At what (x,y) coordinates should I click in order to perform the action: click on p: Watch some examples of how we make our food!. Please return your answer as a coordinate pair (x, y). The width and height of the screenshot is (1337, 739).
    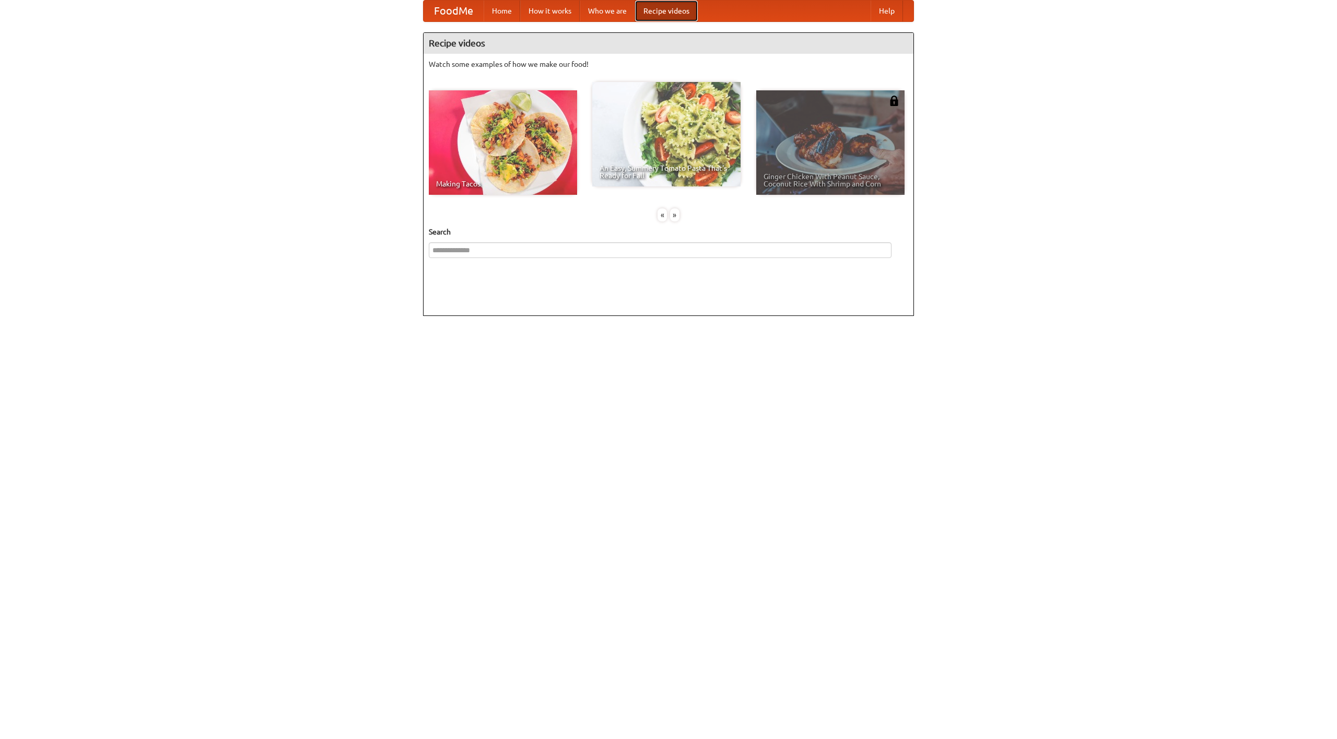
    Looking at the image, I should click on (669, 64).